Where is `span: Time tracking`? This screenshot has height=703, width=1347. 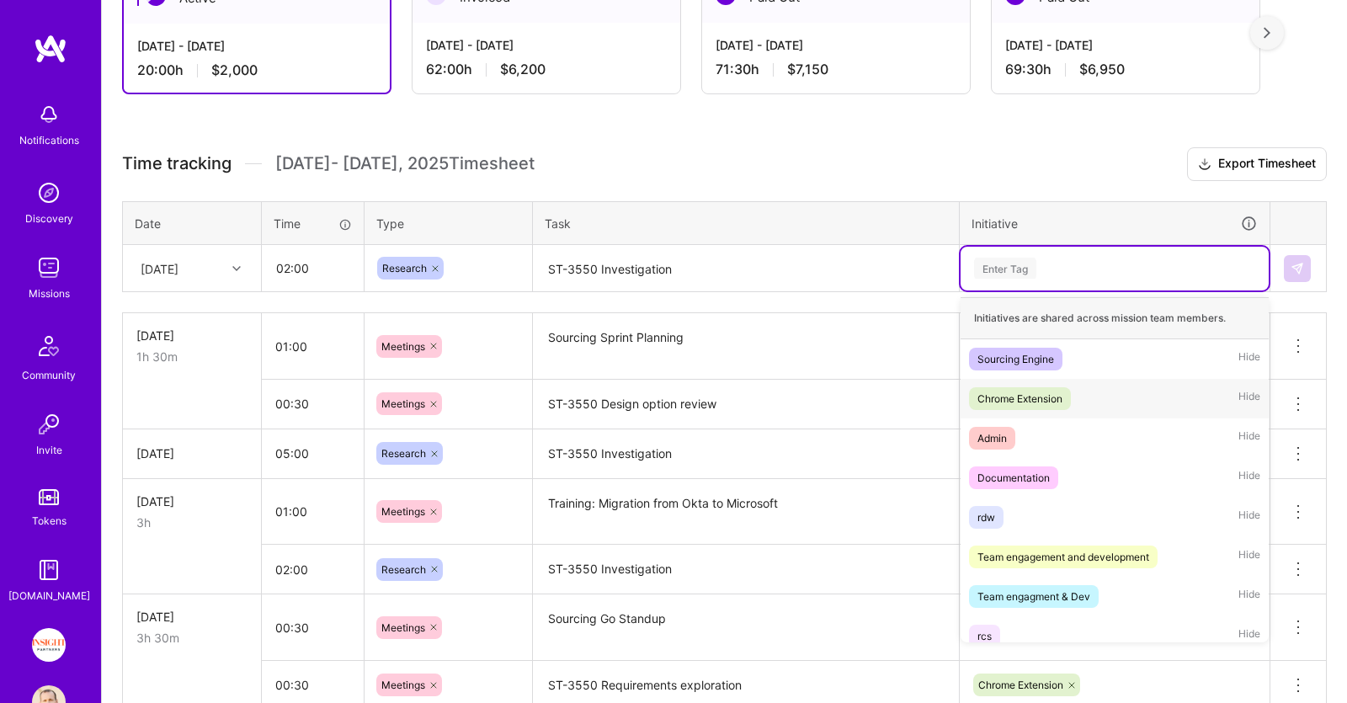 span: Time tracking is located at coordinates (177, 163).